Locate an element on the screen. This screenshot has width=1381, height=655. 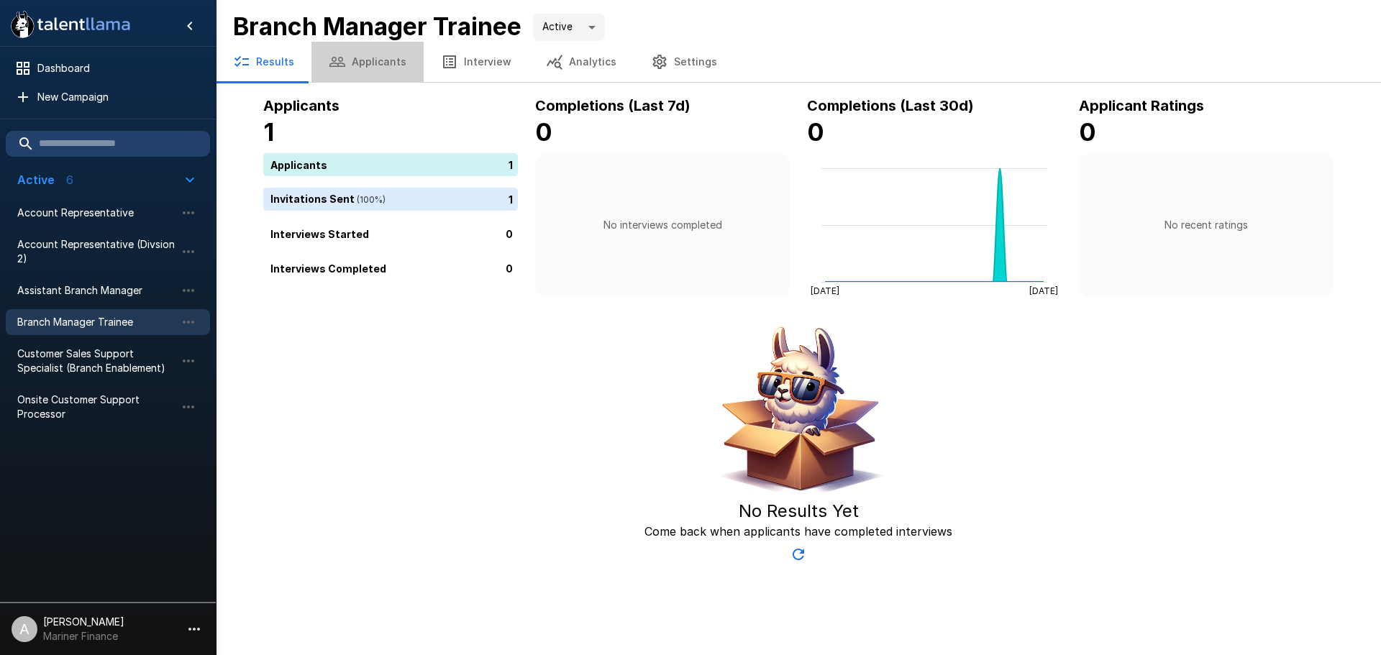
b: 1 is located at coordinates (268, 132).